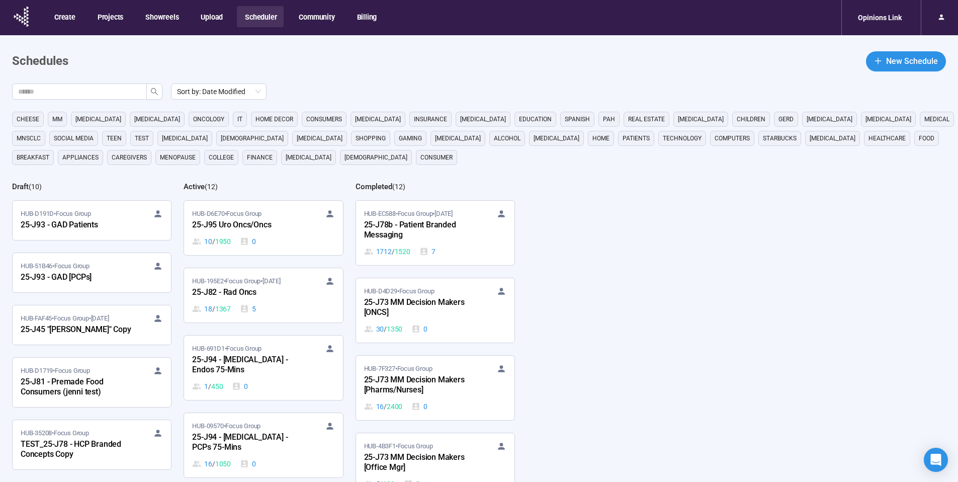  I want to click on span: New Schedule, so click(912, 61).